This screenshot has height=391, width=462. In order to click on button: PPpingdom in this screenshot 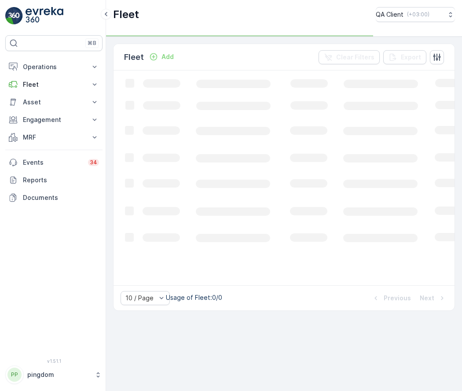, I will do `click(54, 375)`.